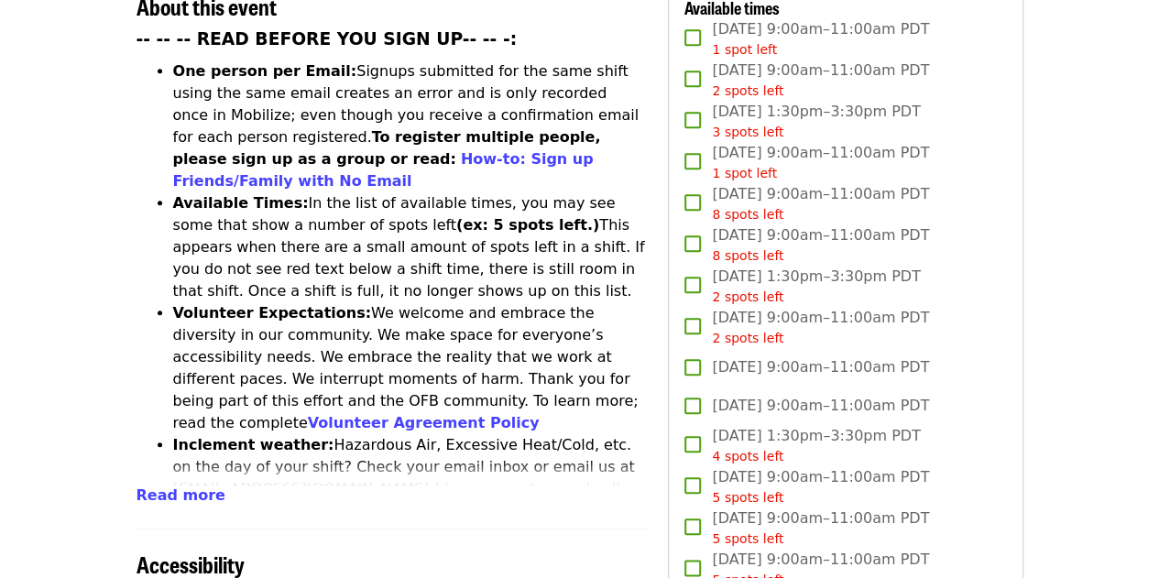 Image resolution: width=1159 pixels, height=578 pixels. I want to click on a: How-to: Sign up Friends/Family with No Email, so click(383, 170).